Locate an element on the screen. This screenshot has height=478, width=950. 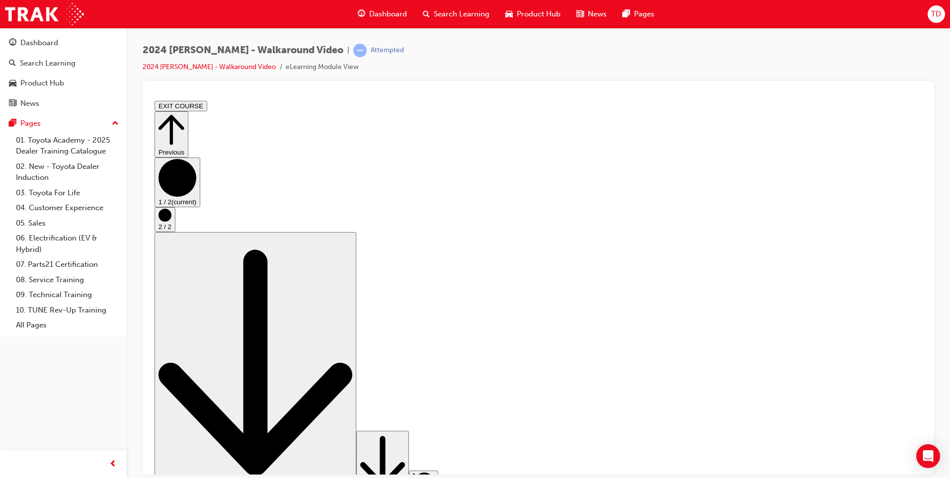
button: 2 / 2 is located at coordinates (14, 123).